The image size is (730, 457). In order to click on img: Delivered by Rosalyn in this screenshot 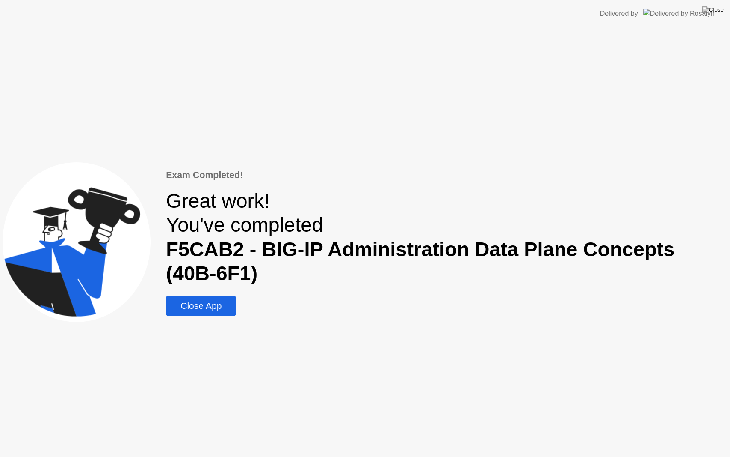, I will do `click(679, 13)`.